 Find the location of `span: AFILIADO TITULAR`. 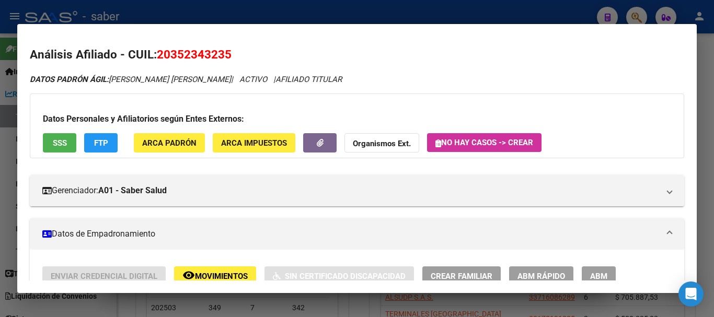

span: AFILIADO TITULAR is located at coordinates (309, 79).